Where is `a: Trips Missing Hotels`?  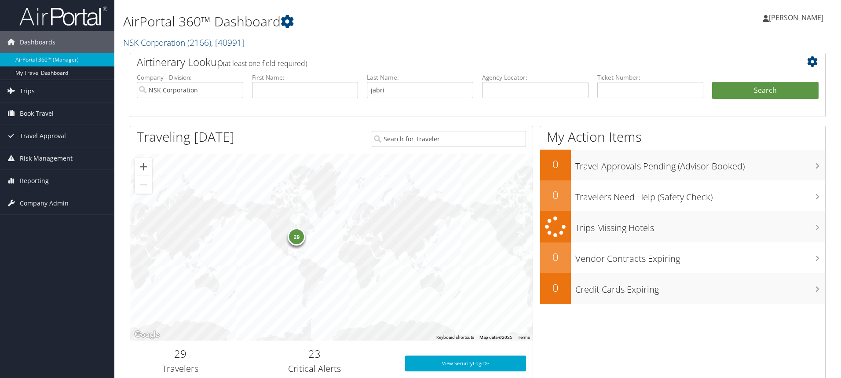 a: Trips Missing Hotels is located at coordinates (682, 226).